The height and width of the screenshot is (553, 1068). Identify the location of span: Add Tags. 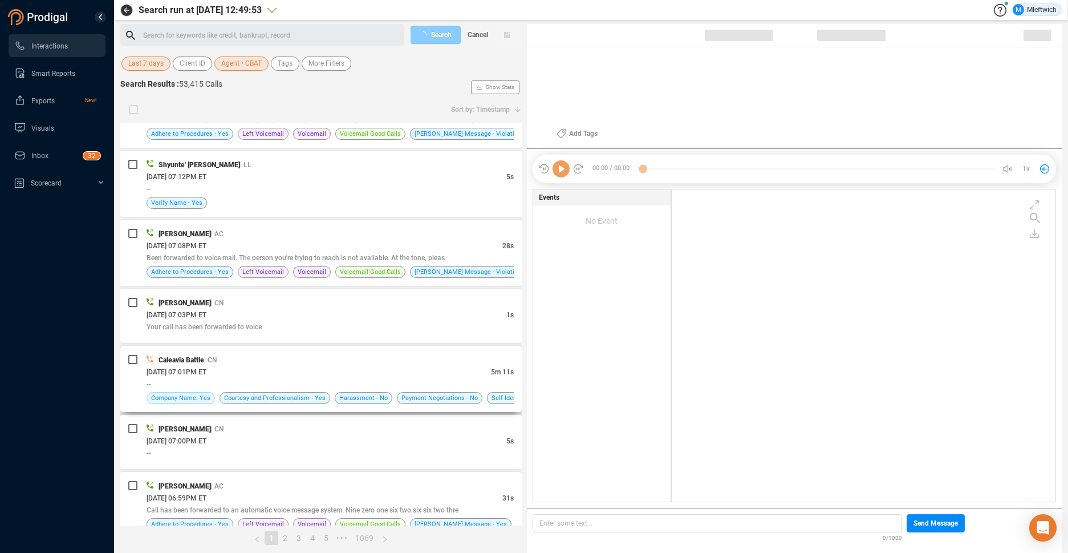
(583, 133).